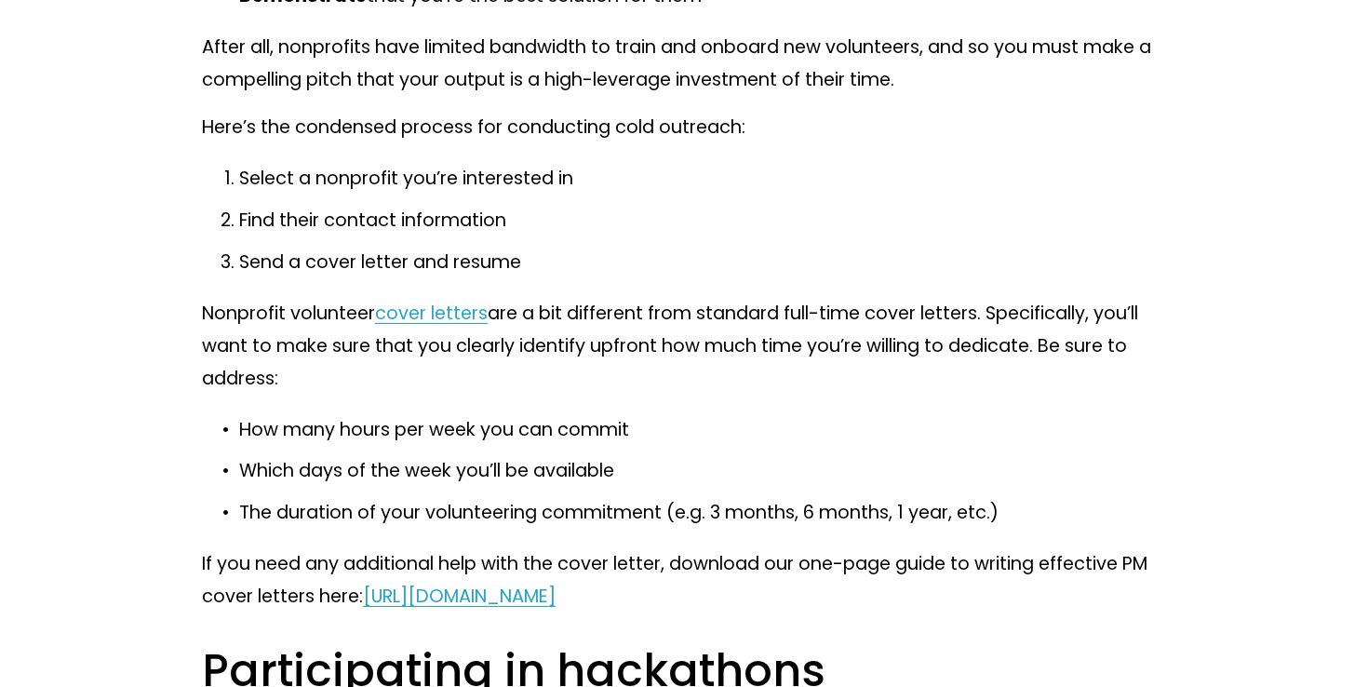  I want to click on p: How many hours per week you can commit, so click(702, 429).